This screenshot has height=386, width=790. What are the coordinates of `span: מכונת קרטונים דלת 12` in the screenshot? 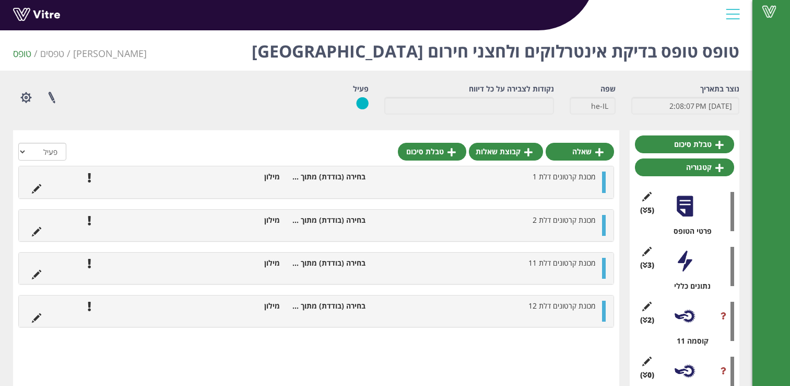 It's located at (562, 305).